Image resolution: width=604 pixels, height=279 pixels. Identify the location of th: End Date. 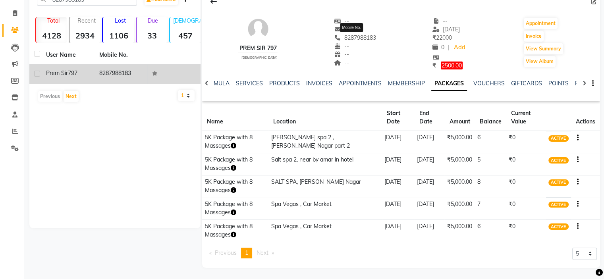
(430, 118).